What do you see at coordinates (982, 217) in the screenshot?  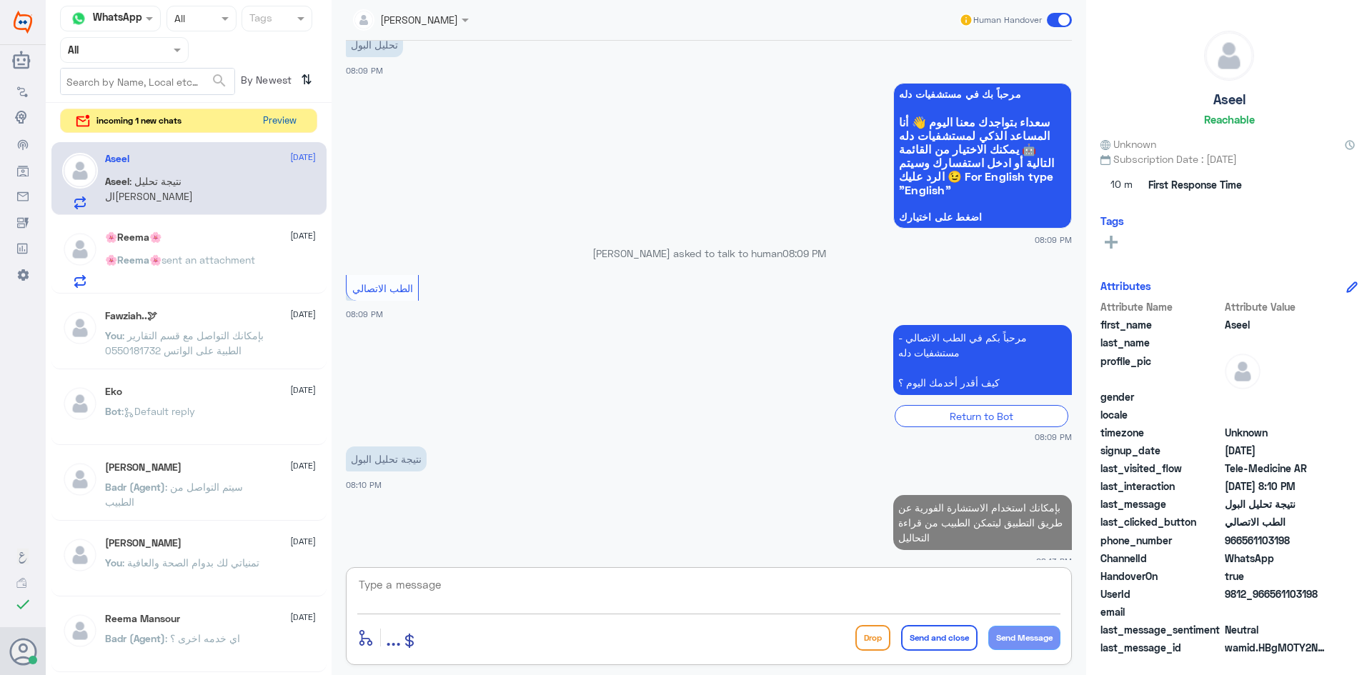 I see `span: اضغط على اختيارك` at bounding box center [982, 217].